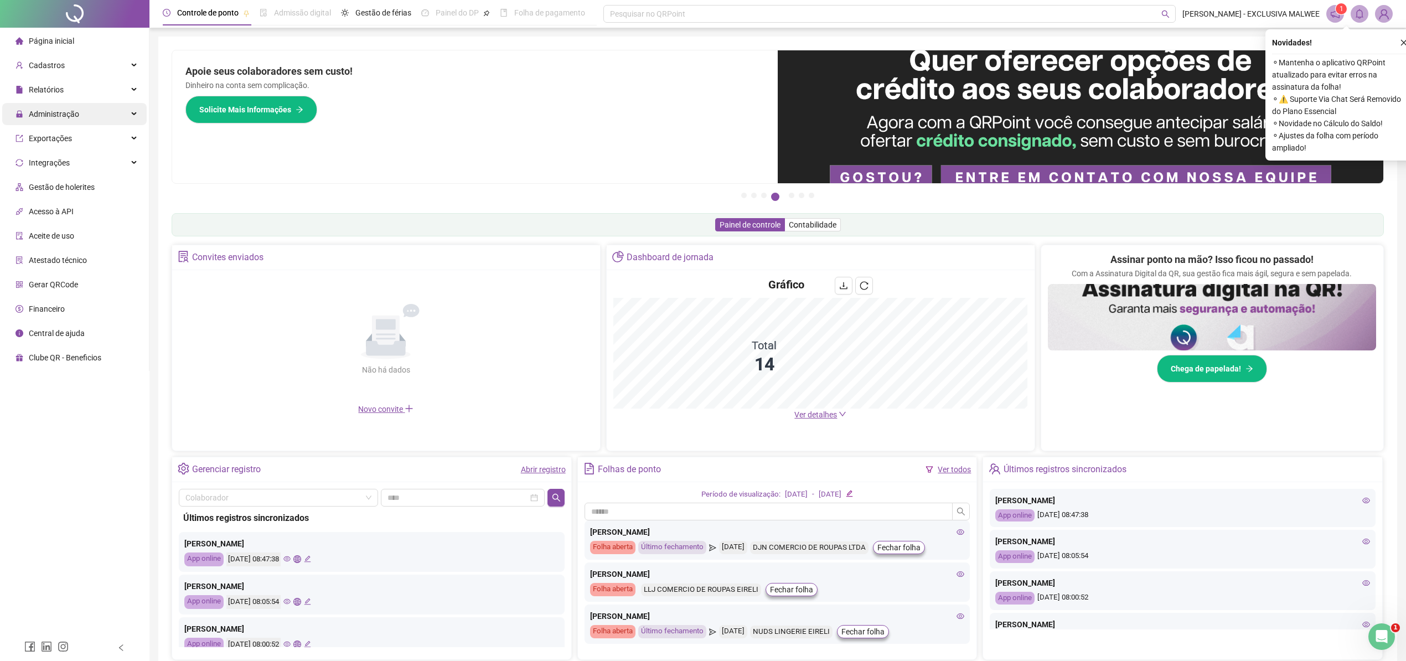 The image size is (1406, 661). What do you see at coordinates (50, 138) in the screenshot?
I see `span: Exportações` at bounding box center [50, 138].